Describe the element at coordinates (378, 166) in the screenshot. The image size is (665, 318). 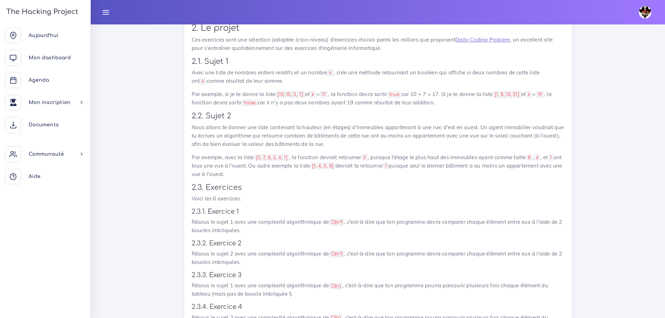
I see `p: Par exemple, avec la liste , la fonction devrait retourner , puisque l'étage le plus haut des imm...` at that location.